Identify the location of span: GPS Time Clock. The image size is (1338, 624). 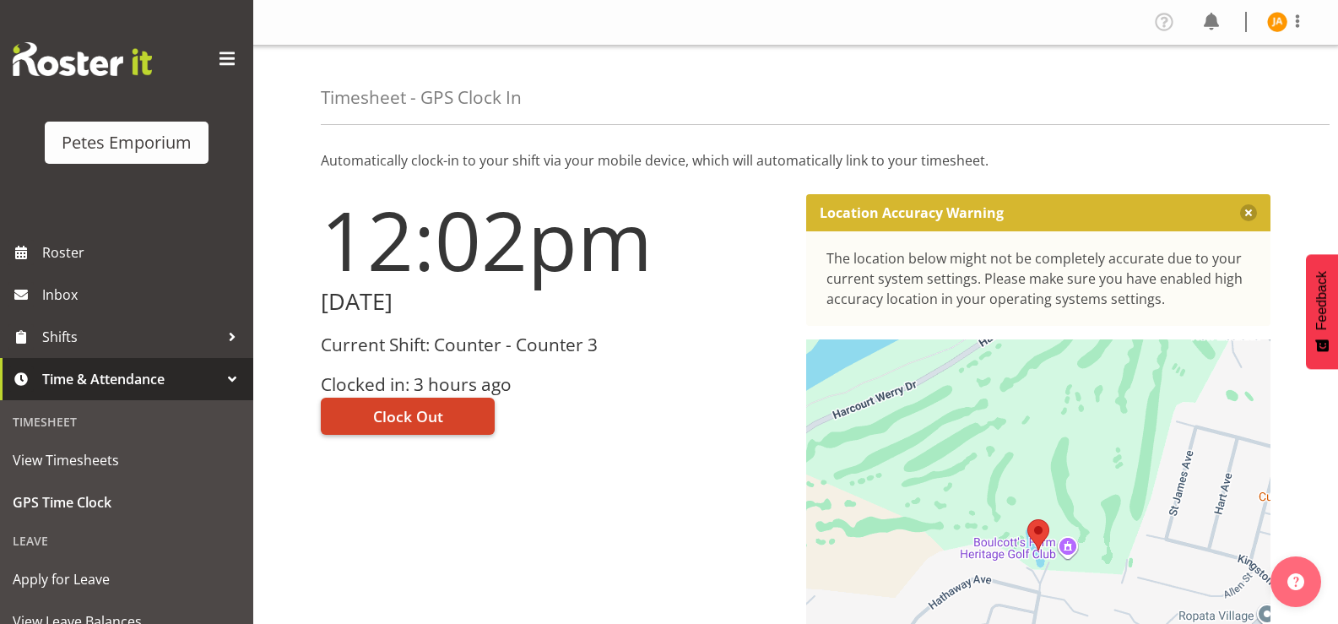
(127, 502).